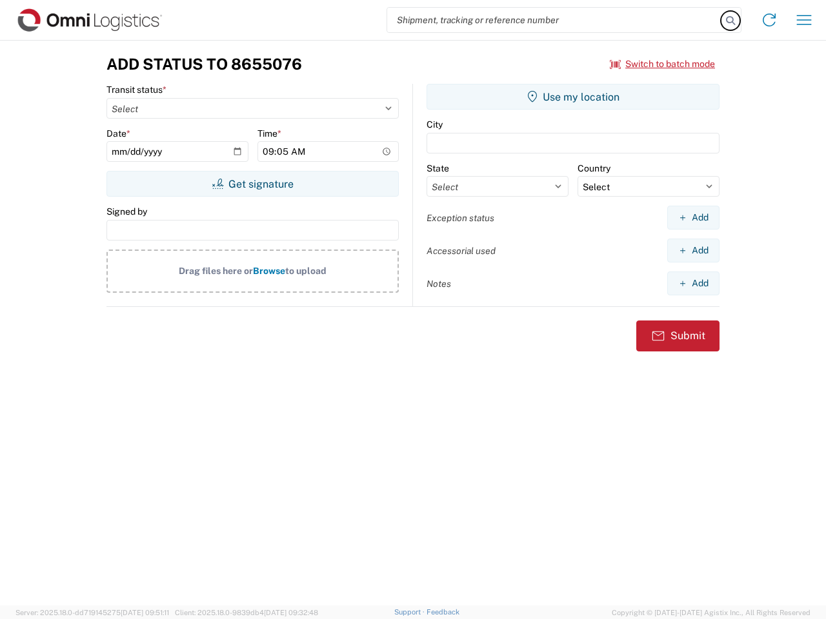 Image resolution: width=826 pixels, height=619 pixels. Describe the element at coordinates (662, 64) in the screenshot. I see `button: Switch to batch mode` at that location.